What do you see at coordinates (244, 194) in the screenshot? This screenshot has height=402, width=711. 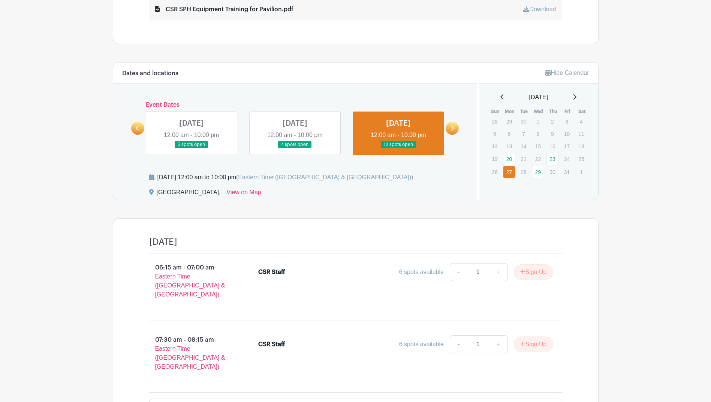 I see `a: View on Map` at bounding box center [244, 194].